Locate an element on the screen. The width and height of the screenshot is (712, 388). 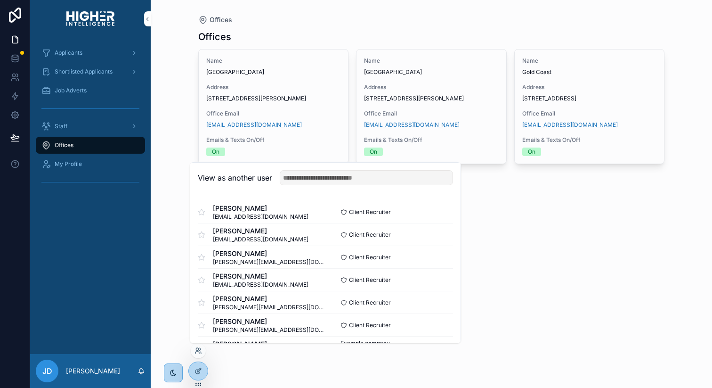
span: JD is located at coordinates (47, 371).